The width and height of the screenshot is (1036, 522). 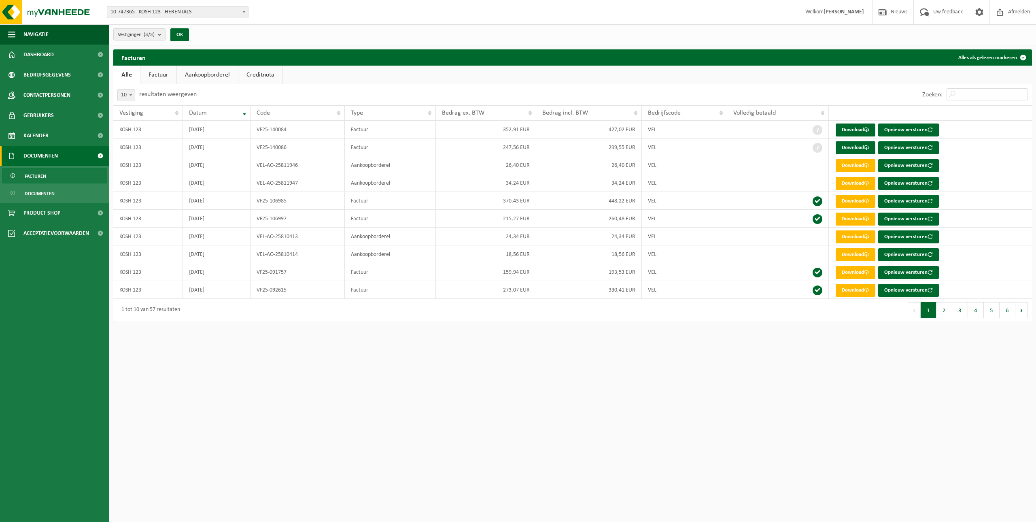 I want to click on td: 193,53 EUR, so click(x=589, y=272).